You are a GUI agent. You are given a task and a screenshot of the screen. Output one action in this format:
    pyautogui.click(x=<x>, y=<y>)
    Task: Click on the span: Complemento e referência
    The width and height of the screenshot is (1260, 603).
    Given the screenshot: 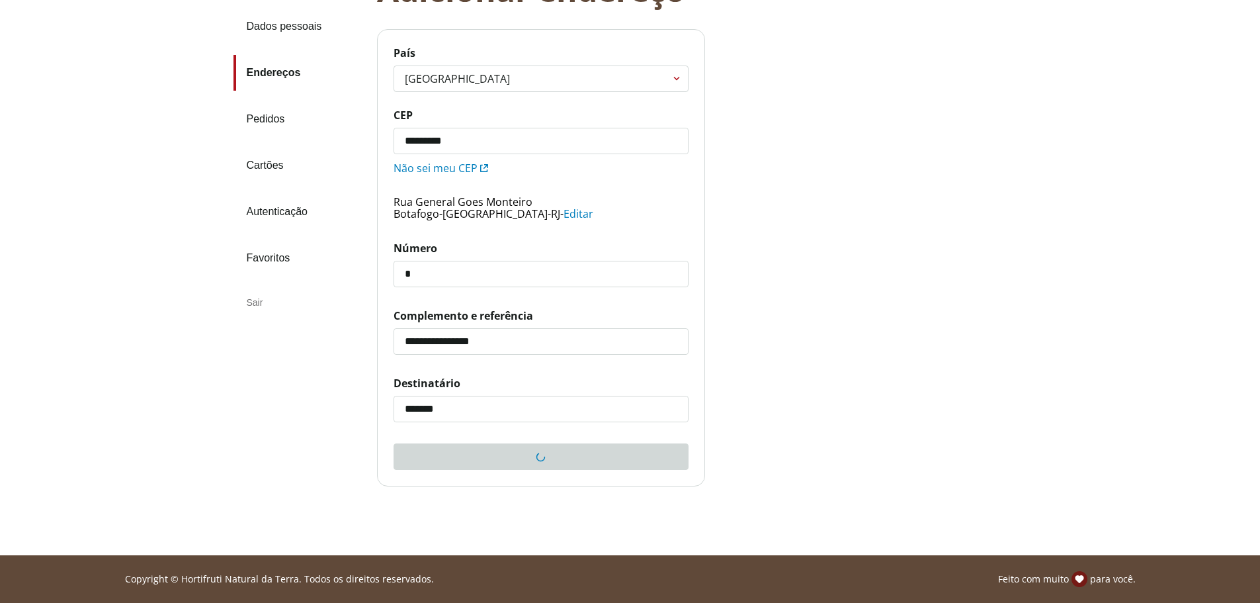 What is the action you would take?
    pyautogui.click(x=541, y=316)
    